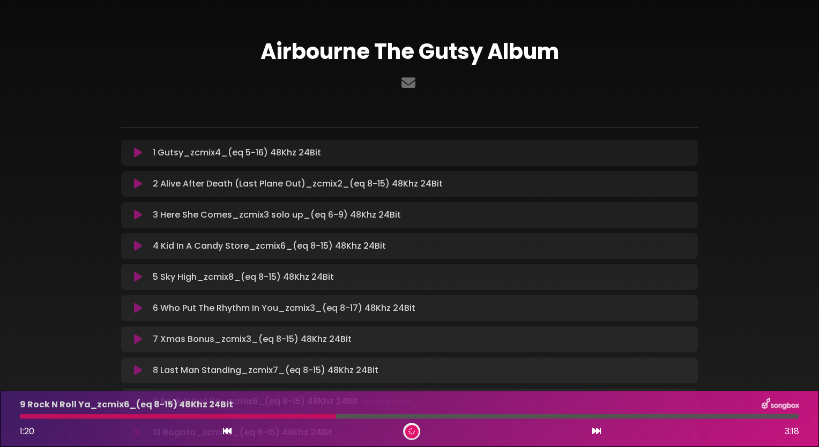 Image resolution: width=819 pixels, height=447 pixels. Describe the element at coordinates (243, 277) in the screenshot. I see `p: 5 Sky High_zcmix8_(eq 8-15) 48Khz 24Bit` at that location.